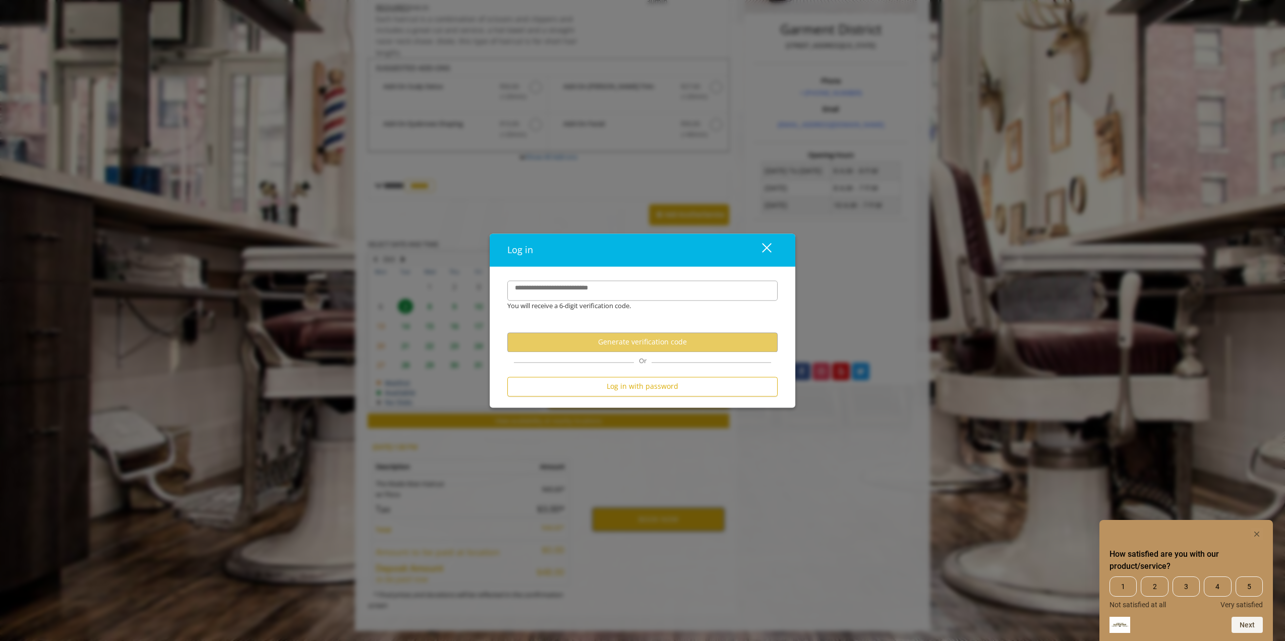 This screenshot has height=641, width=1285. What do you see at coordinates (1137, 605) in the screenshot?
I see `span: Not satisfied at all` at bounding box center [1137, 605].